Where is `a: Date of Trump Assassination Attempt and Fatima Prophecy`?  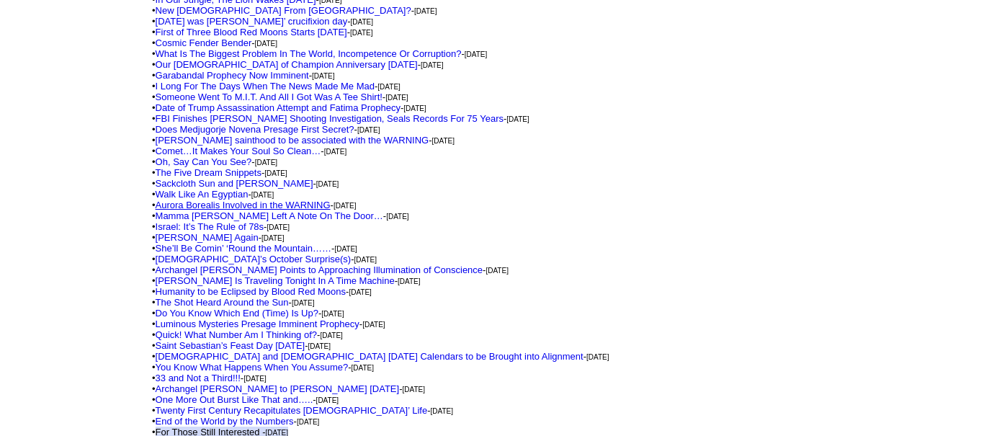
a: Date of Trump Assassination Attempt and Fatima Prophecy is located at coordinates (278, 107).